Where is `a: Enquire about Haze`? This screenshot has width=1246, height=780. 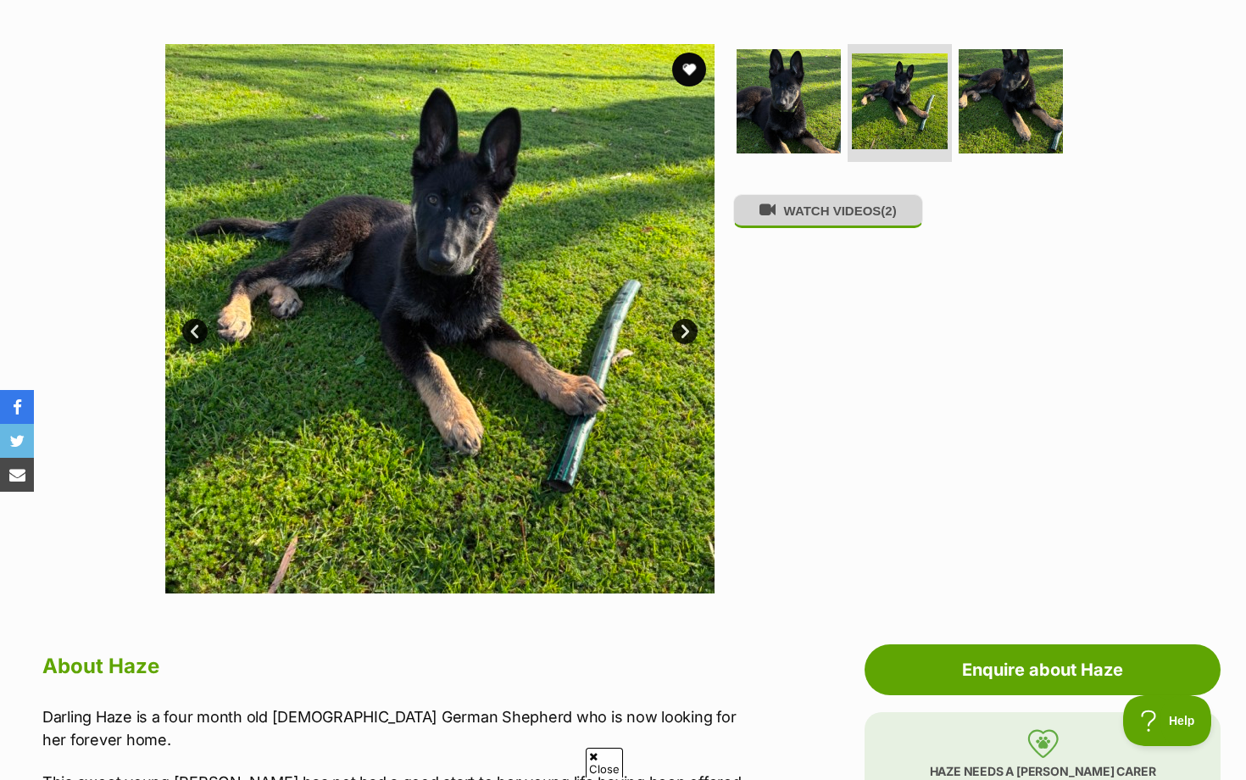
a: Enquire about Haze is located at coordinates (1043, 670).